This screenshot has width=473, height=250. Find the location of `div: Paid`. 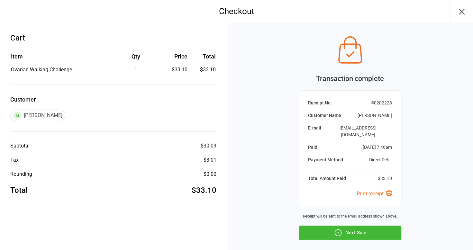

div: Paid is located at coordinates (312, 147).